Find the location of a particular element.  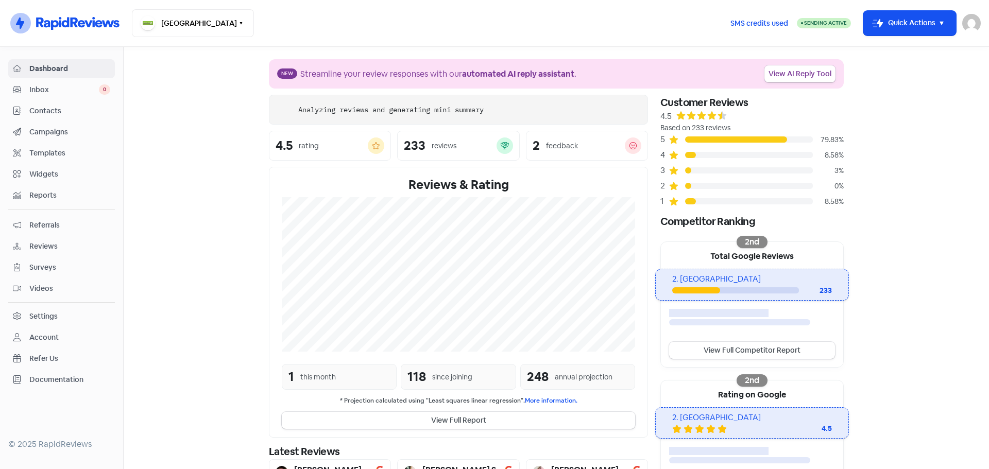

a: Inbox 0 is located at coordinates (61, 90).